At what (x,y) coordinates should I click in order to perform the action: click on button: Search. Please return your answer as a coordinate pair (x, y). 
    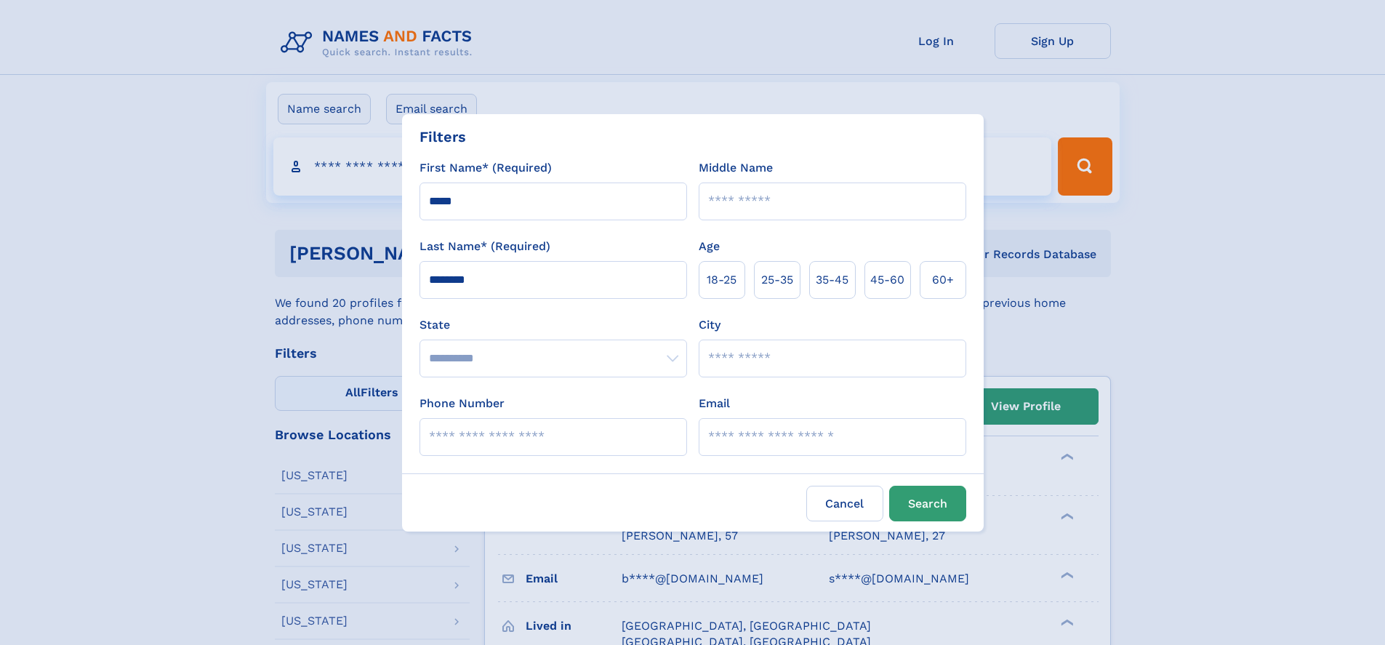
    Looking at the image, I should click on (927, 503).